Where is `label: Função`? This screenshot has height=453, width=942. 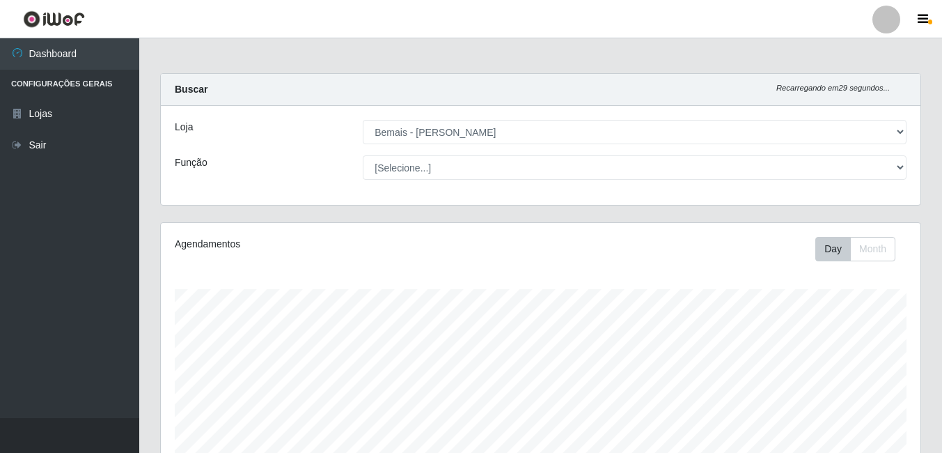
label: Função is located at coordinates (191, 162).